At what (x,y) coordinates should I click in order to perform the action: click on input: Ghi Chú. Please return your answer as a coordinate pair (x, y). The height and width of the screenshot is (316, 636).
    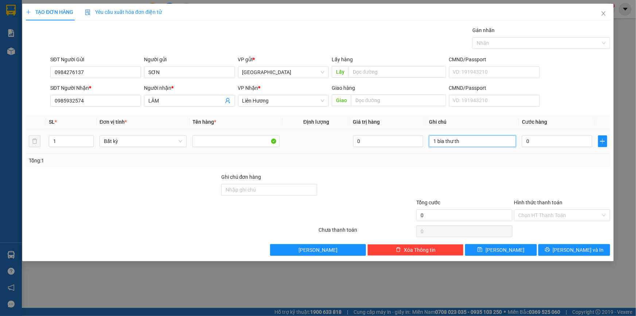
    Looking at the image, I should click on (472, 141).